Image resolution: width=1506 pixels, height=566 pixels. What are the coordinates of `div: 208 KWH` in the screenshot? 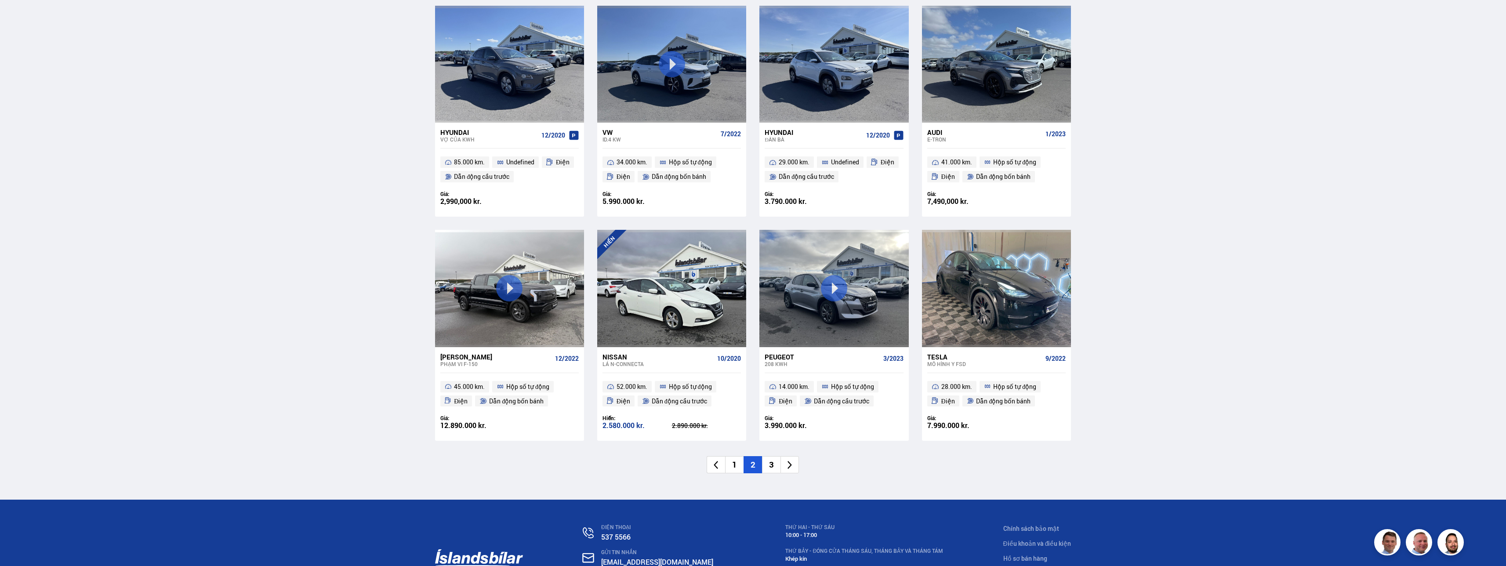 It's located at (822, 364).